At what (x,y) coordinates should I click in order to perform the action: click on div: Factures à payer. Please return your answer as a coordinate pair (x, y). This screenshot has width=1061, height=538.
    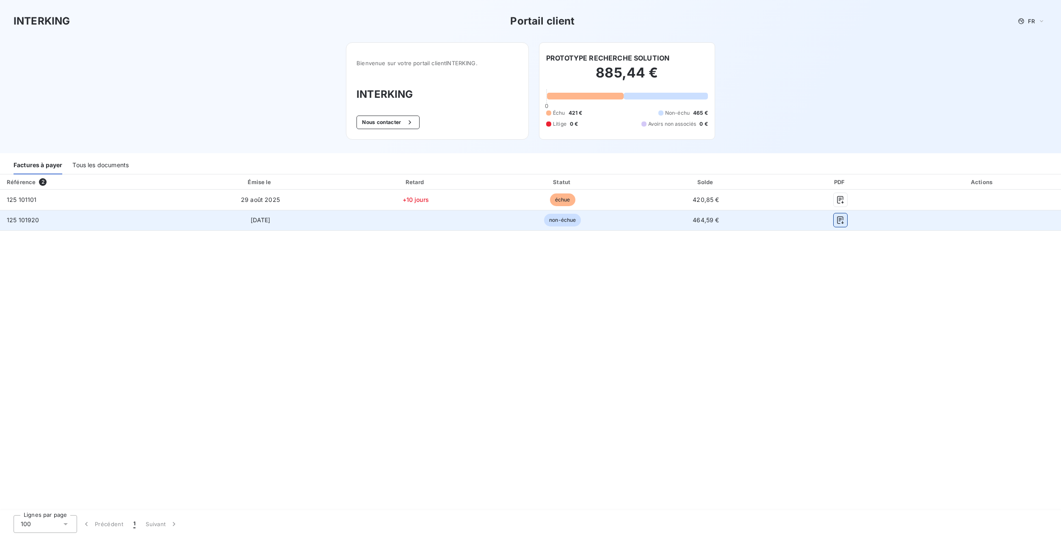
    Looking at the image, I should click on (38, 166).